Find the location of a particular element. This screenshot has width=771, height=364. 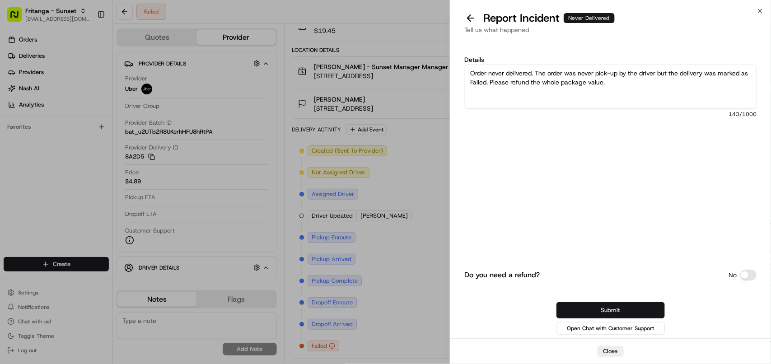

textarea: Order never delivered. The order was never pick-up by the driver but the delivery was marked as F... is located at coordinates (611, 87).